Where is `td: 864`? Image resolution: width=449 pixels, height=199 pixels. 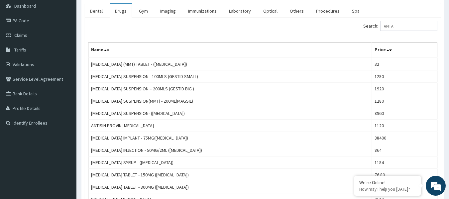
td: 864 is located at coordinates (404, 150).